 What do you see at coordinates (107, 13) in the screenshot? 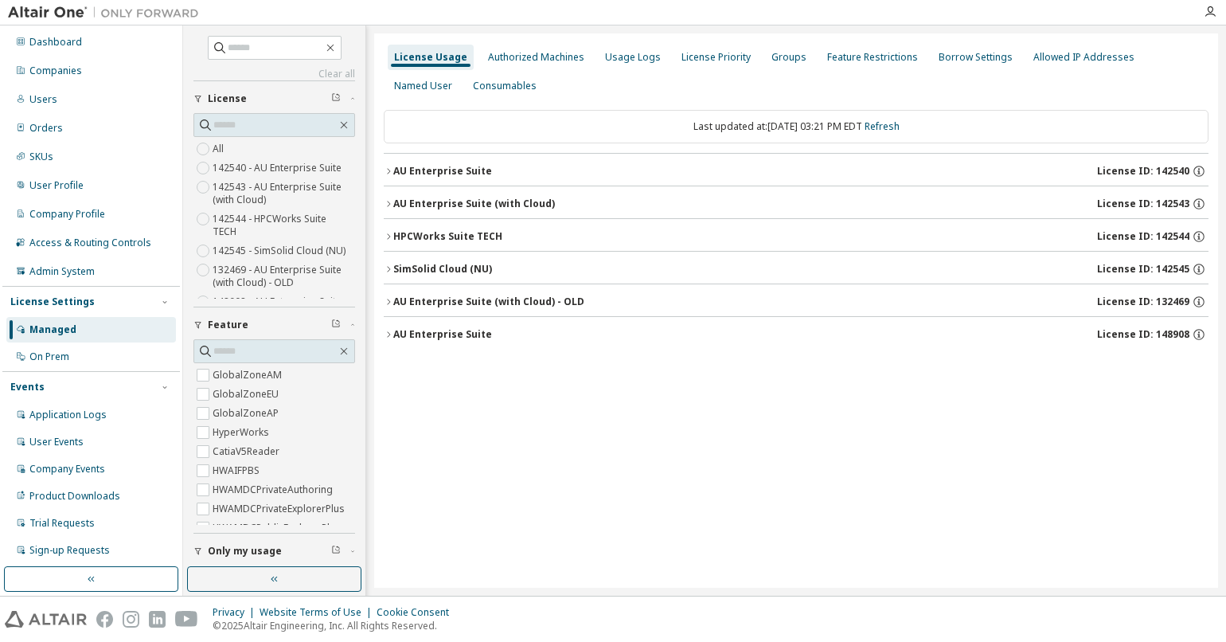
I see `img: Altair One` at bounding box center [107, 13].